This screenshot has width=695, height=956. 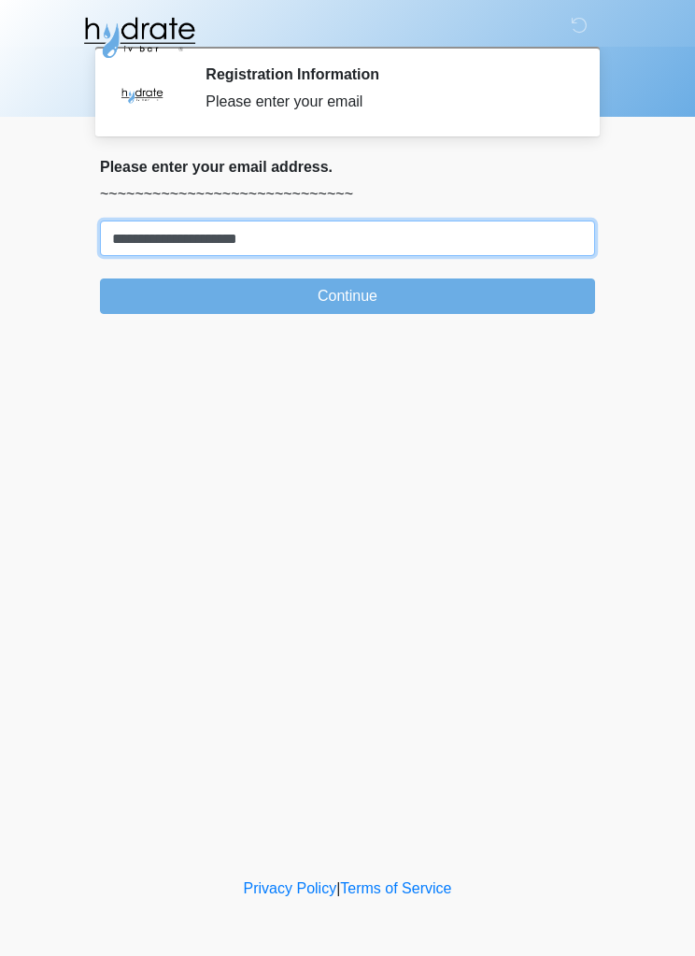 What do you see at coordinates (348, 296) in the screenshot?
I see `button: Continue` at bounding box center [348, 296].